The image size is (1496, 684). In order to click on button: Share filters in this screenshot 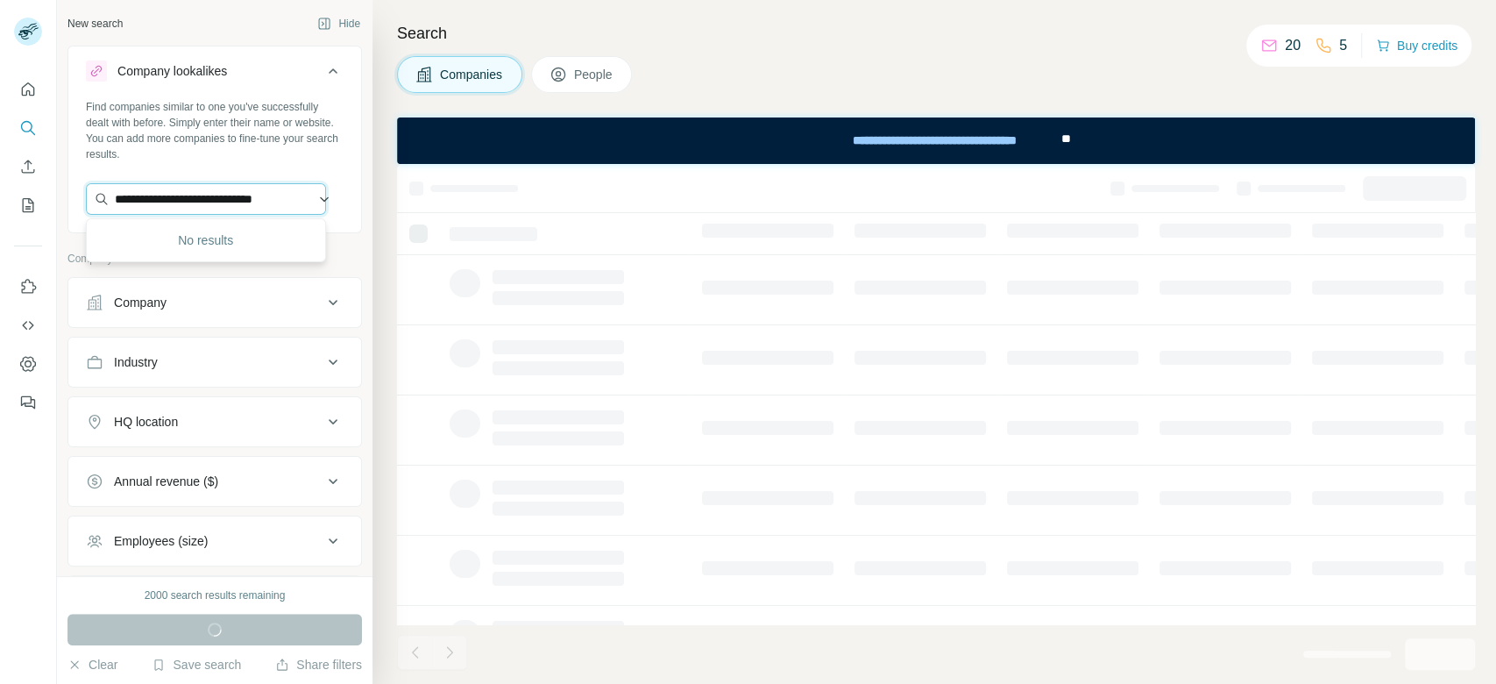, I will do `click(318, 664)`.